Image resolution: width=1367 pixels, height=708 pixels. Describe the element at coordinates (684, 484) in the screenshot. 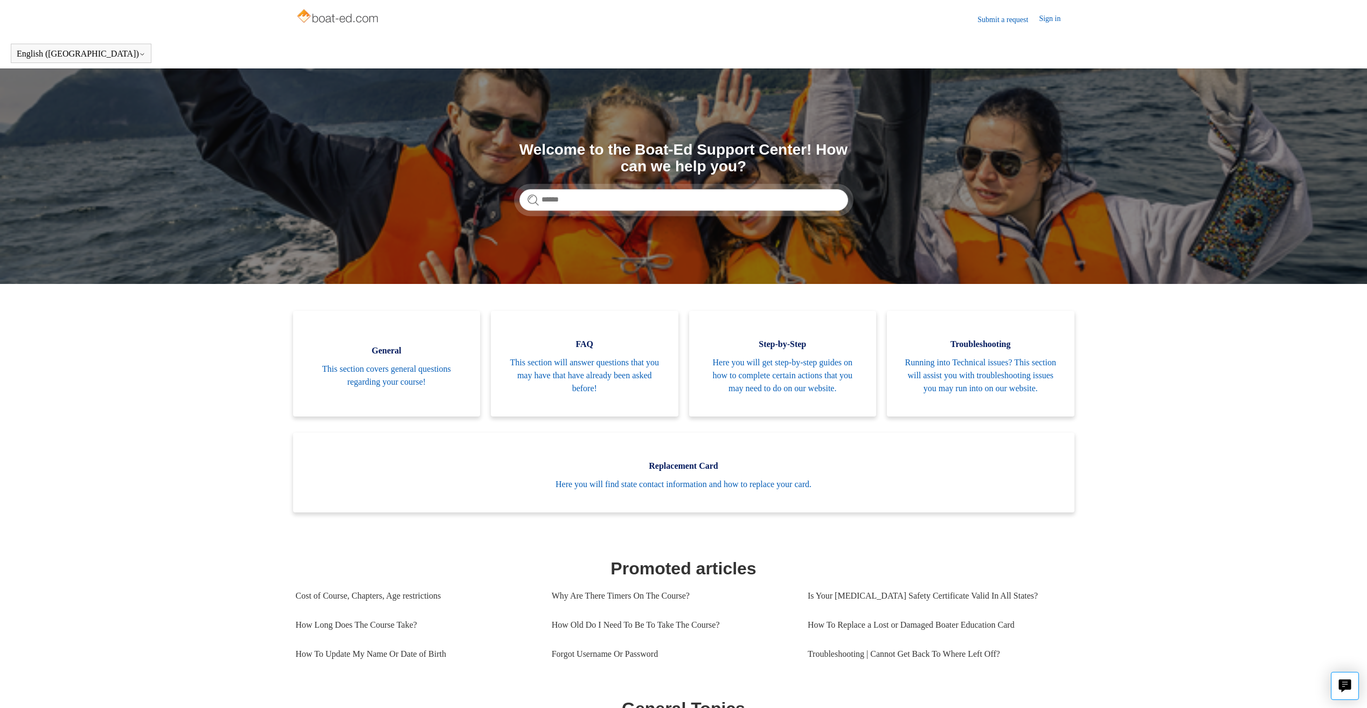

I see `span: Here you will find state contact information and how to replace your card.` at that location.